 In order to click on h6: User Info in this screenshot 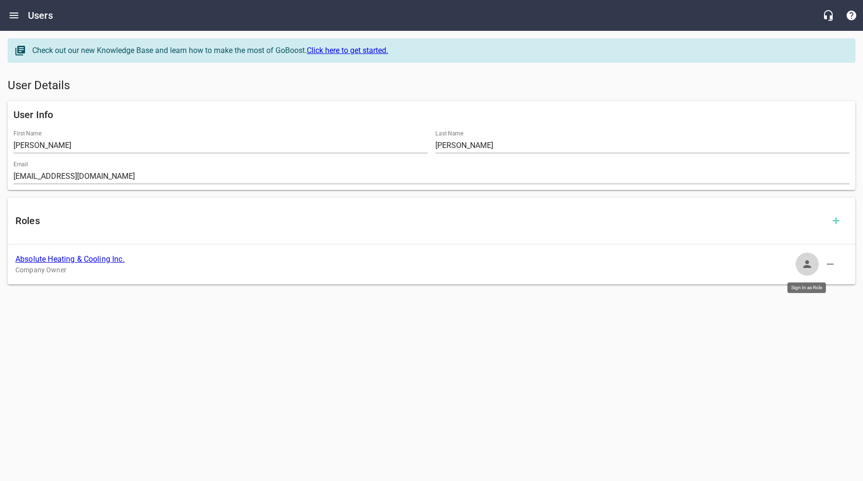, I will do `click(432, 115)`.